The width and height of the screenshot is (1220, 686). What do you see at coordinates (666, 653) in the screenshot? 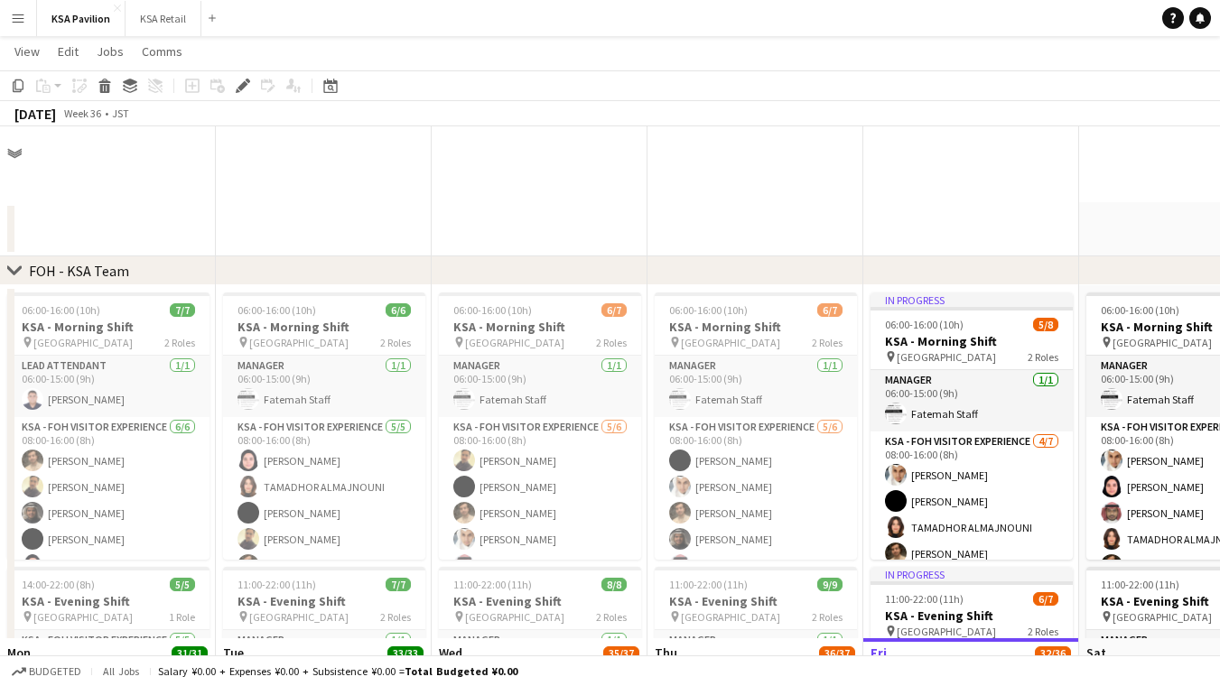
I see `span: Thu` at bounding box center [666, 653].